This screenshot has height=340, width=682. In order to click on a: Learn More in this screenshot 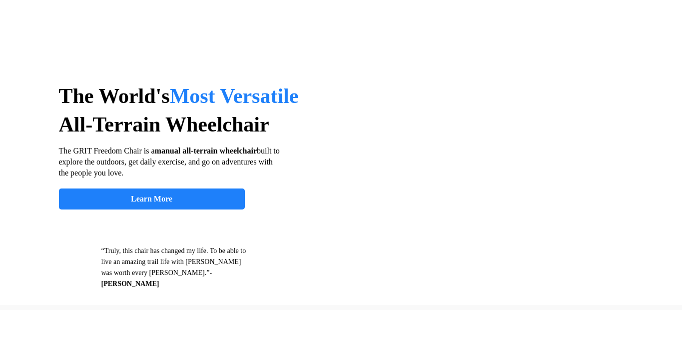, I will do `click(152, 199)`.